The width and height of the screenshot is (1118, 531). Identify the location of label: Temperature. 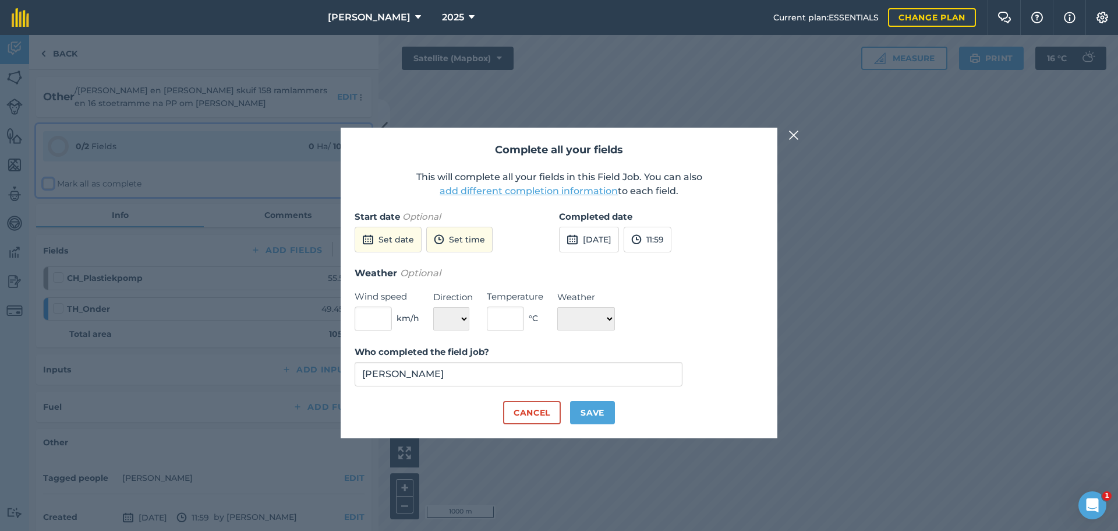
(515, 297).